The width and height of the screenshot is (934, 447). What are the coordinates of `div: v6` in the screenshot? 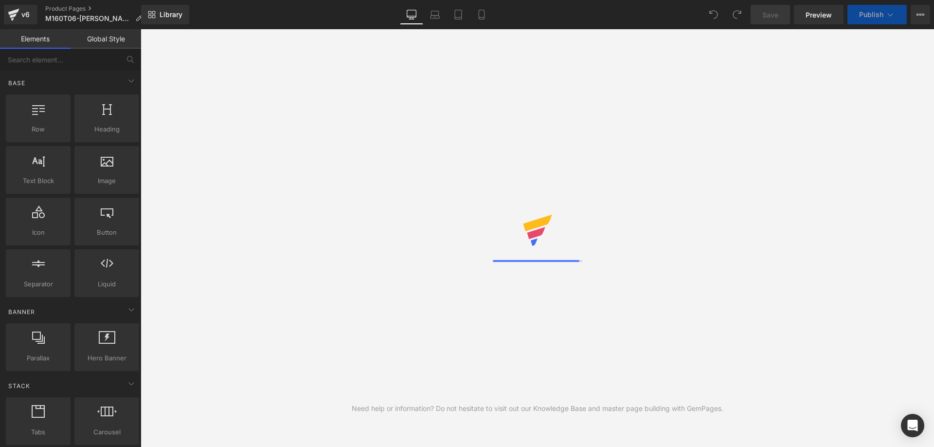 It's located at (25, 15).